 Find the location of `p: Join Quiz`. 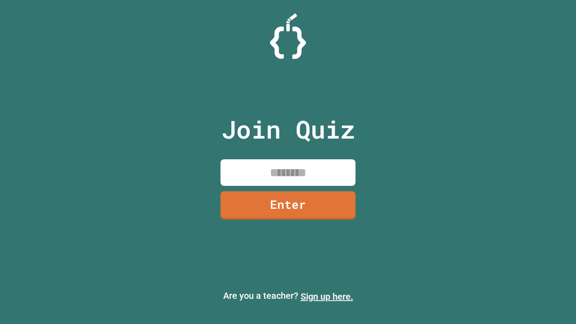

p: Join Quiz is located at coordinates (288, 129).